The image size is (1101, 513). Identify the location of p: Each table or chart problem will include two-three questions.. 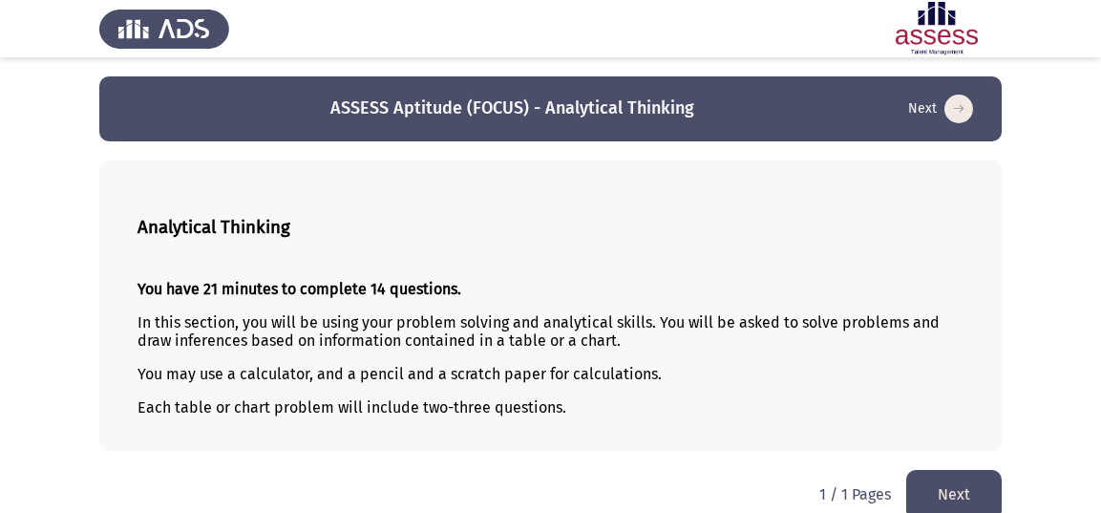
(550, 407).